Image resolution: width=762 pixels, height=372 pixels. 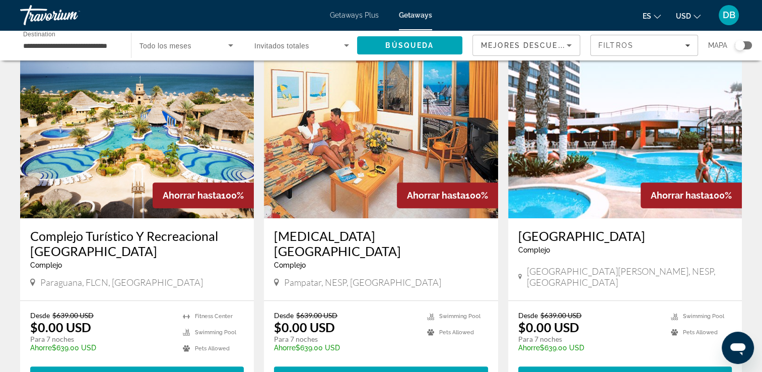 What do you see at coordinates (71, 15) in the screenshot?
I see `a: Travorium` at bounding box center [71, 15].